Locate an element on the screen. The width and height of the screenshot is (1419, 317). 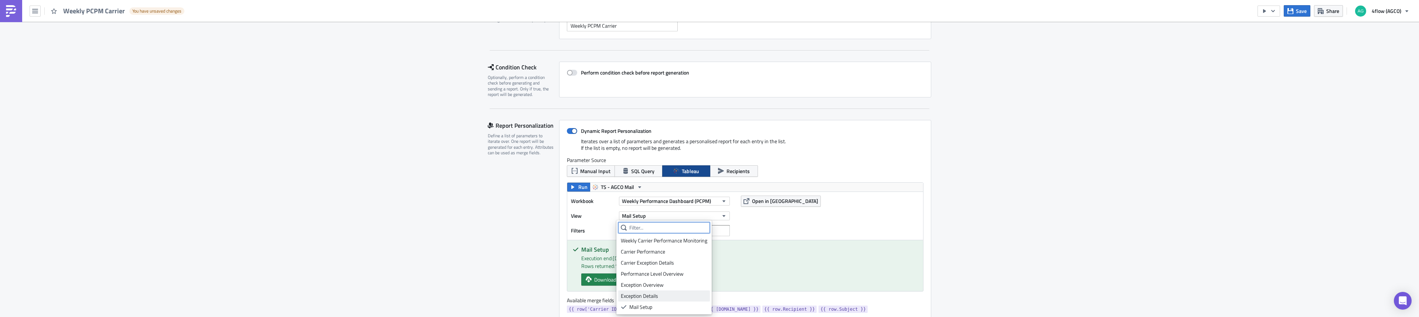
label: Filters is located at coordinates (593, 231).